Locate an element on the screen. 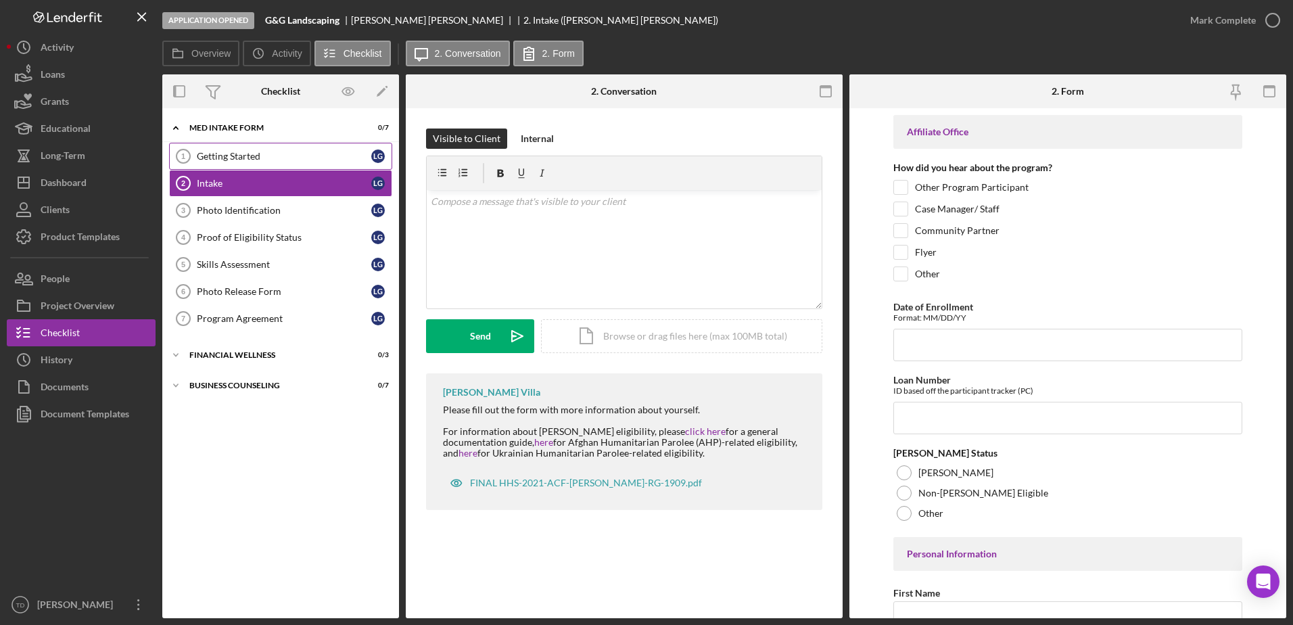  tspan: 3 is located at coordinates (183, 210).